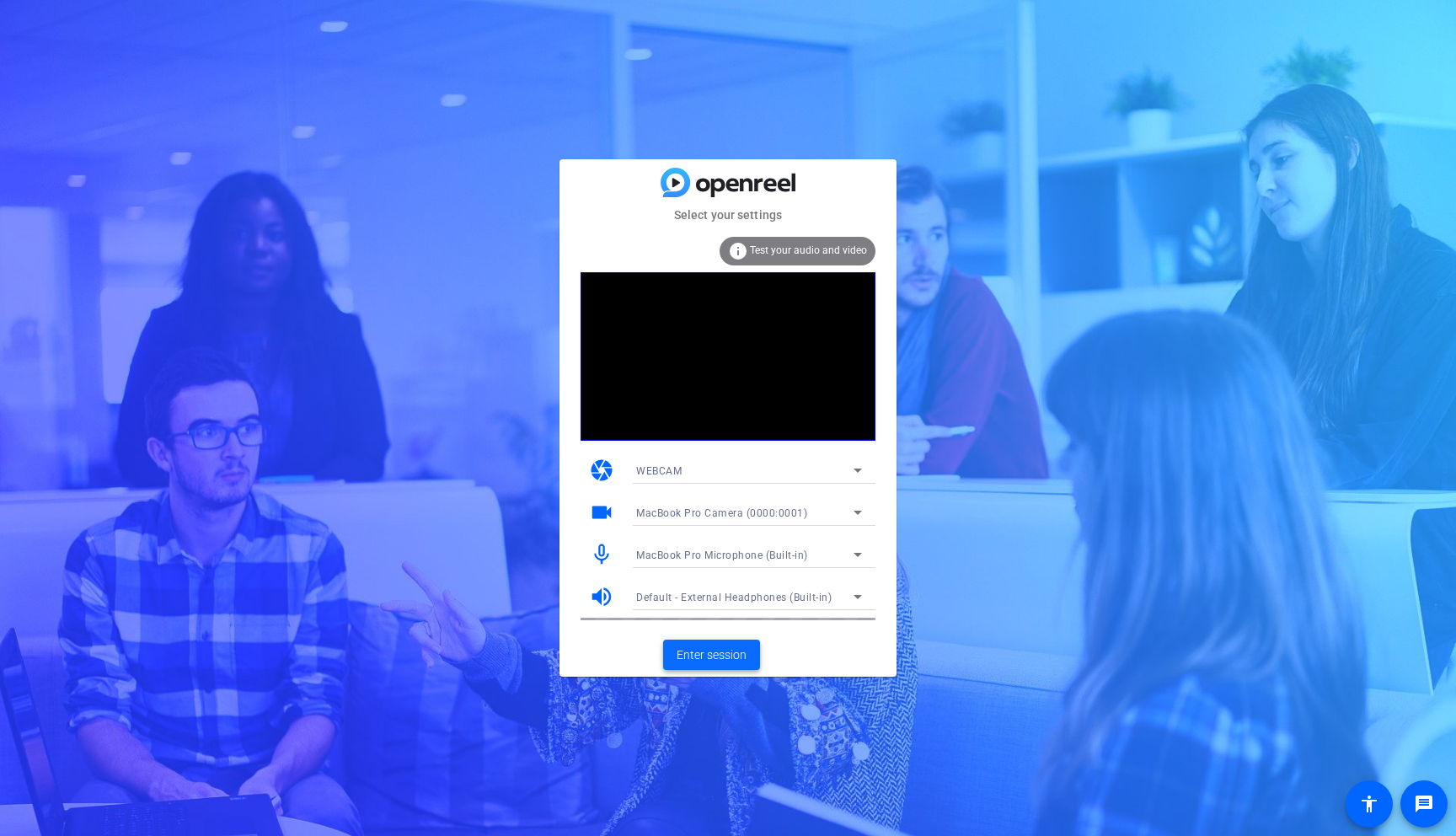 The width and height of the screenshot is (1456, 836). What do you see at coordinates (602, 513) in the screenshot?
I see `mat-icon: videocam` at bounding box center [602, 513].